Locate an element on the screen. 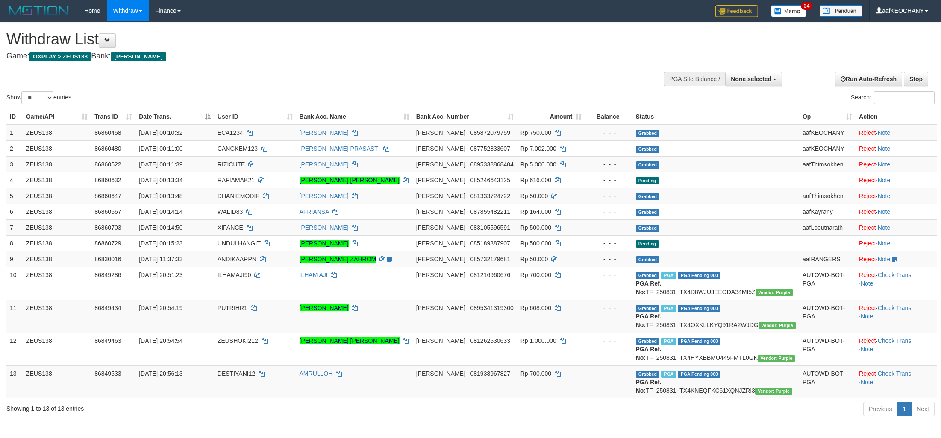 The image size is (941, 438). span: 86849434 is located at coordinates (108, 308).